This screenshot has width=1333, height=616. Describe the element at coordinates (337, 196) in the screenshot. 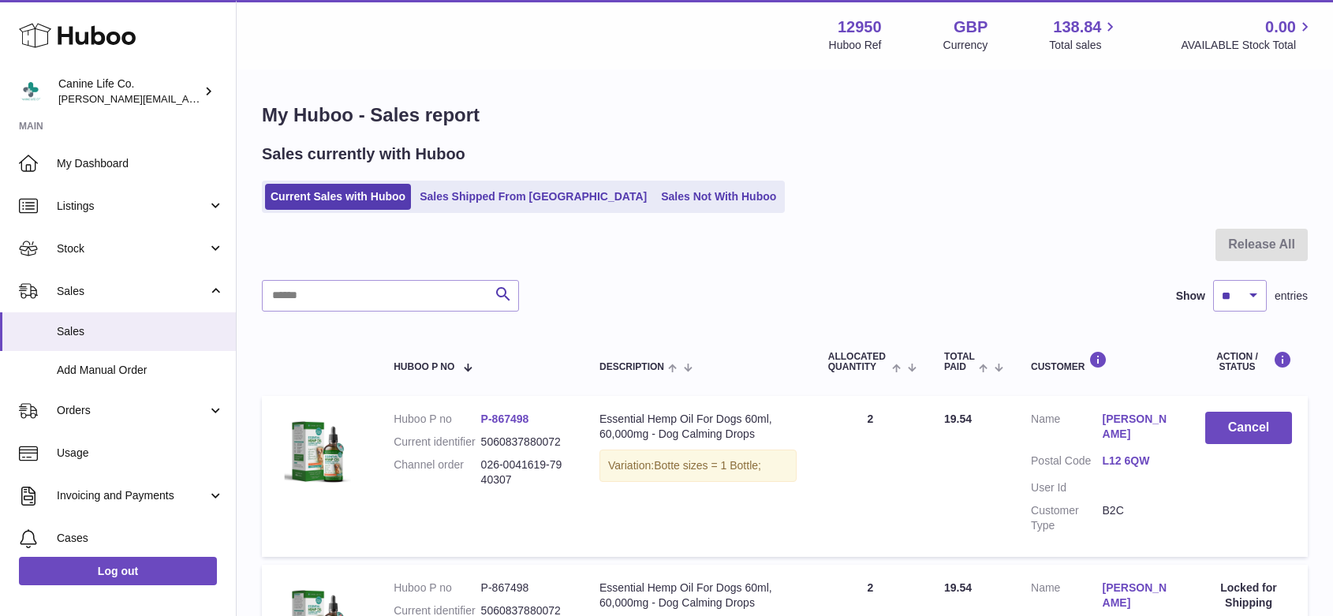

I see `a: Current Sales with Huboo` at that location.